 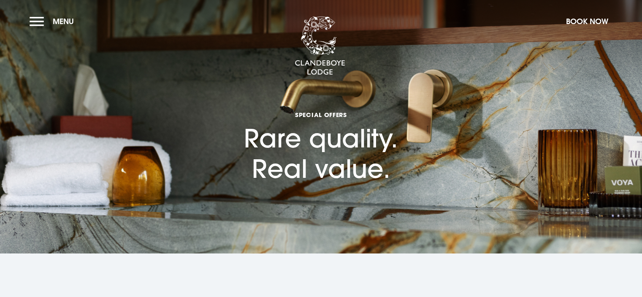 I want to click on button: Book Now, so click(x=587, y=21).